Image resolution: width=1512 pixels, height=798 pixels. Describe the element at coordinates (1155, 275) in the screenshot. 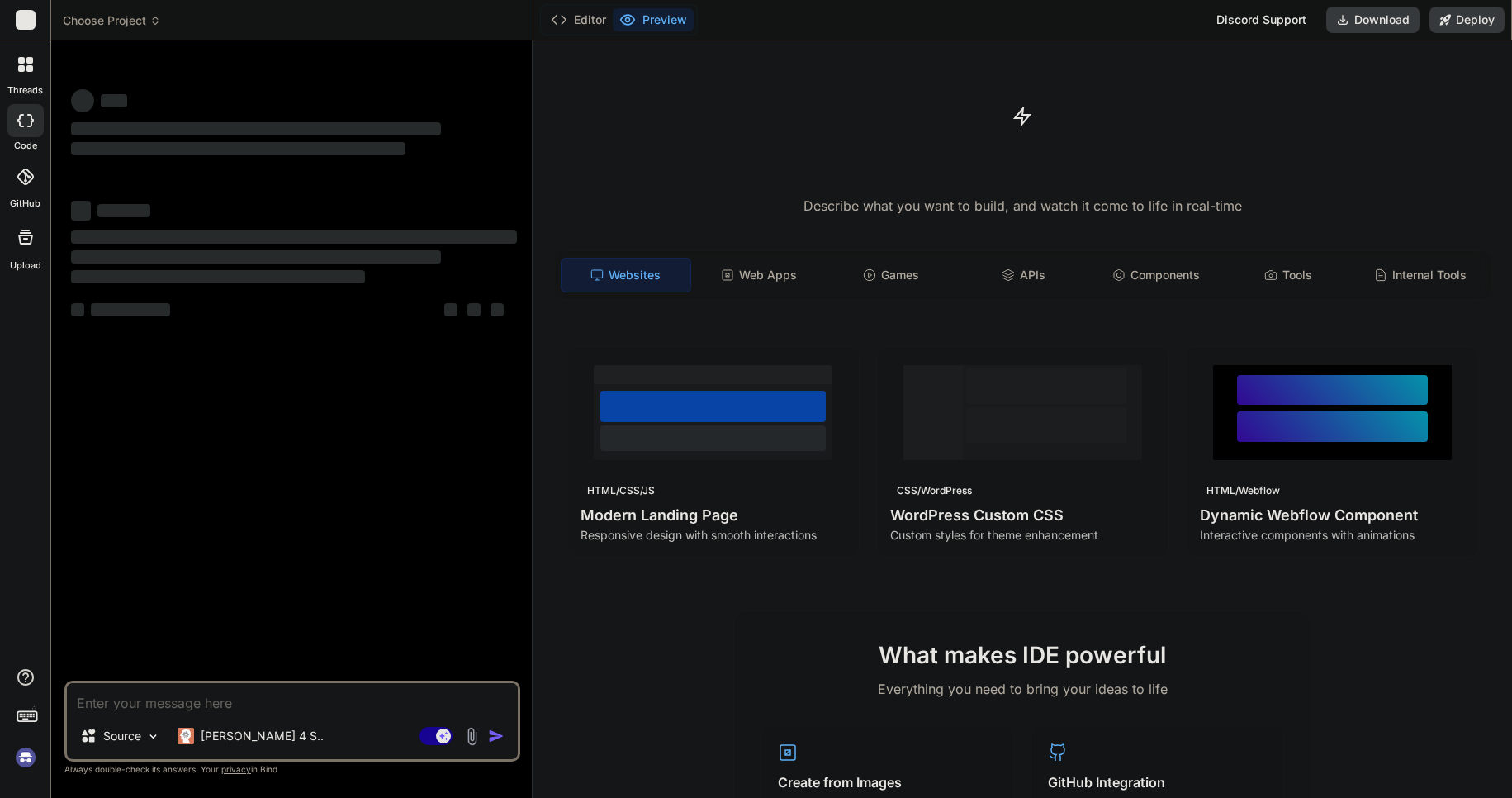

I see `div: Components` at that location.